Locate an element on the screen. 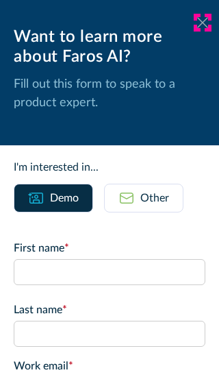 The image size is (219, 377). div: Want to learn more about Faros AI? is located at coordinates (110, 47).